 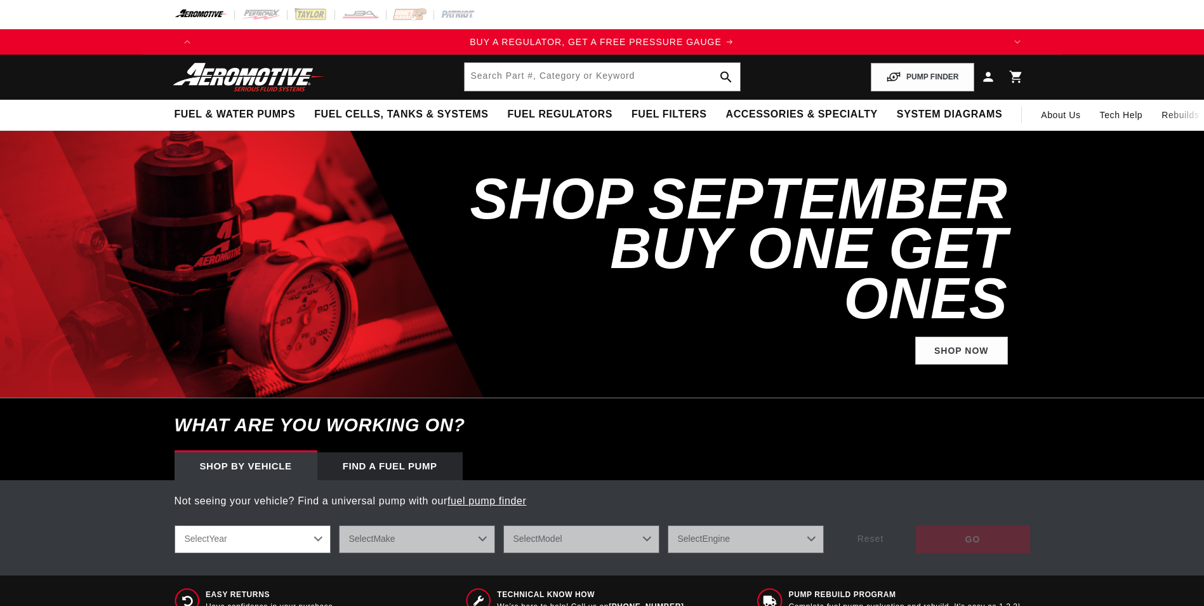 I want to click on span: About Us, so click(x=1061, y=115).